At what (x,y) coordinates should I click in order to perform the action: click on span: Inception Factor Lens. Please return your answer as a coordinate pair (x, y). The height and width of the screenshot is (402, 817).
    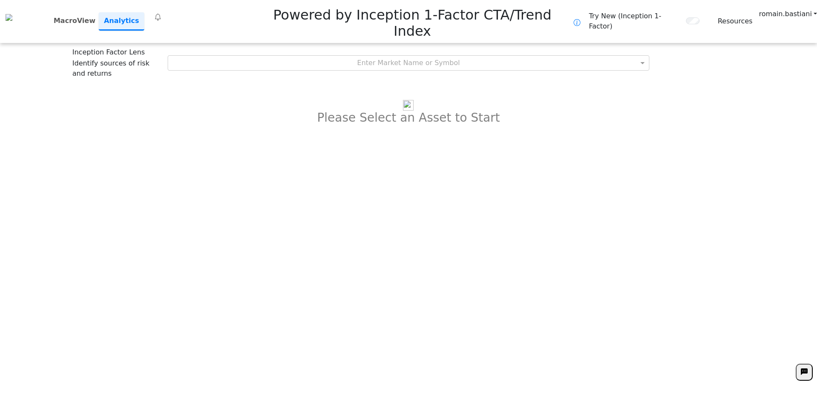
    Looking at the image, I should click on (108, 52).